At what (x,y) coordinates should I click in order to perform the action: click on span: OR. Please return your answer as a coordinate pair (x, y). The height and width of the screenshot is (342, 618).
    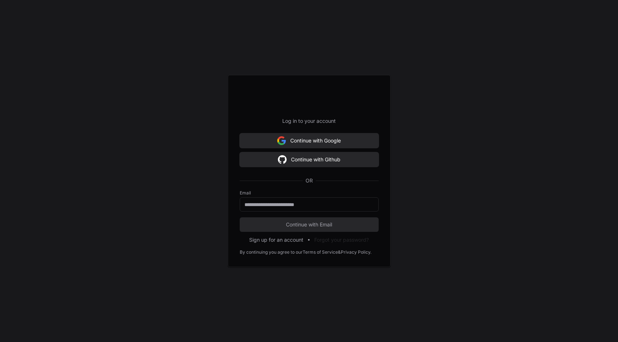
    Looking at the image, I should click on (309, 181).